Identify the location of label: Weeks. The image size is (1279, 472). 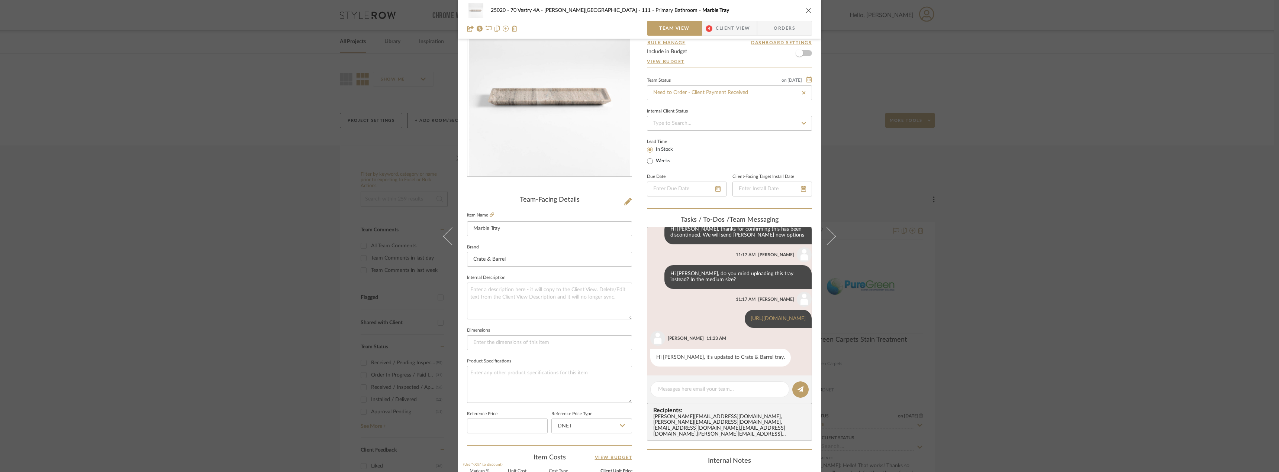
(662, 161).